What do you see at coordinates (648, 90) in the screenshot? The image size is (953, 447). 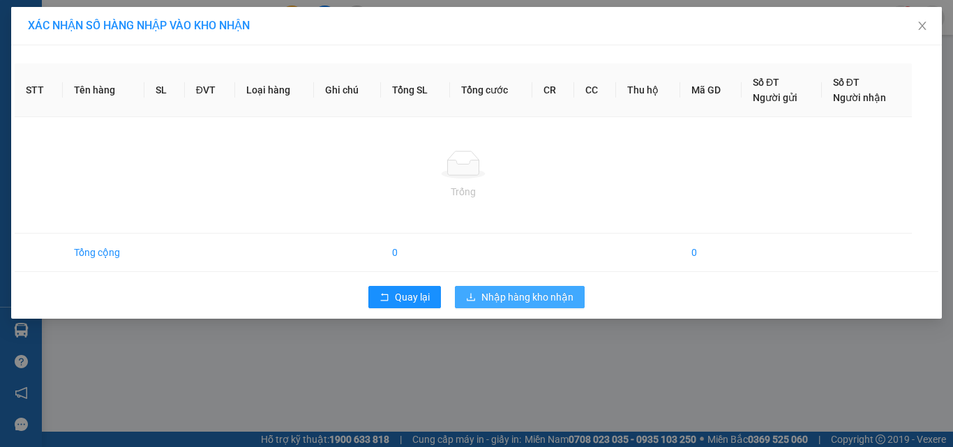 I see `th: Thu hộ` at bounding box center [648, 90].